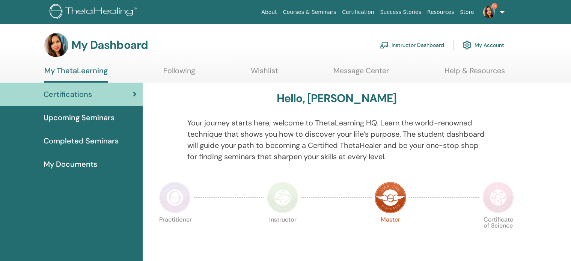 The width and height of the screenshot is (571, 261). What do you see at coordinates (264, 73) in the screenshot?
I see `a: Wishlist` at bounding box center [264, 73].